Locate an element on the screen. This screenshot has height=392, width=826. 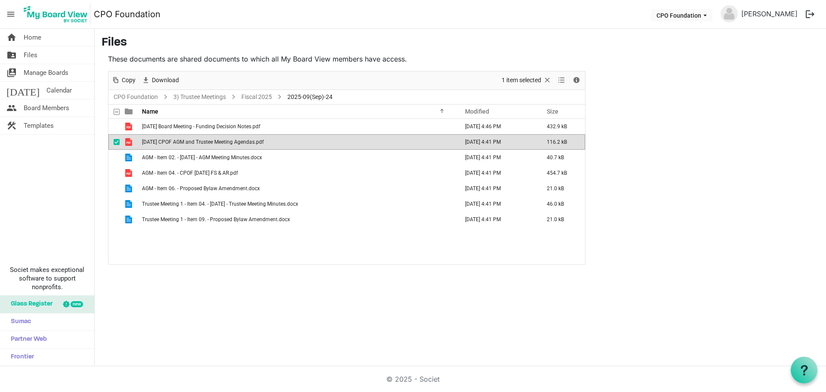
span: Societ makes exceptional software to support nonprofits. is located at coordinates (47, 278).